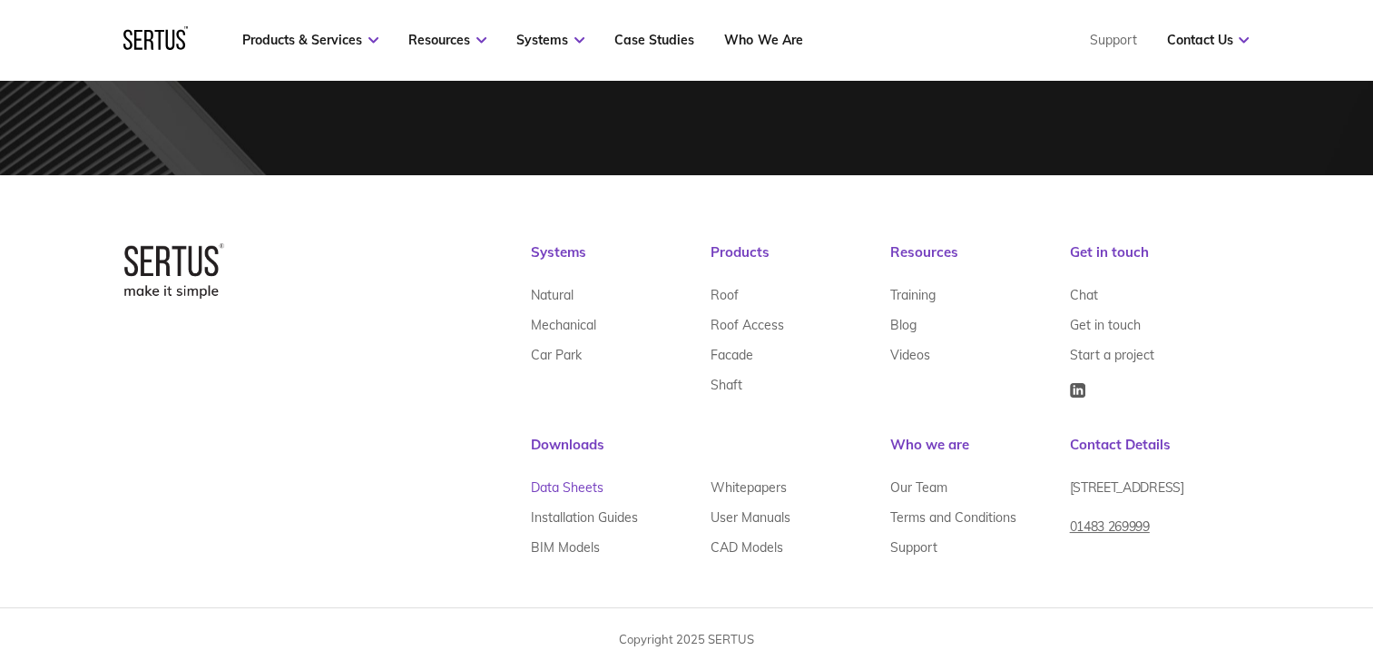  I want to click on a: Who We Are, so click(763, 40).